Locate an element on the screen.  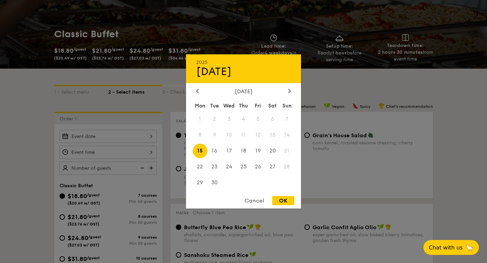
span: 22 is located at coordinates (200, 166).